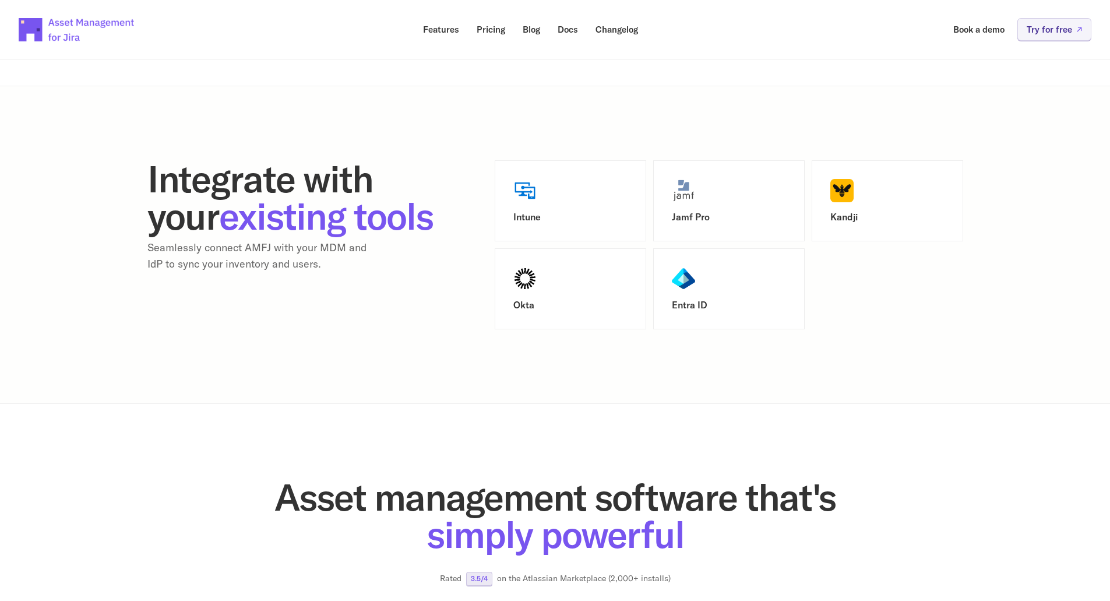  I want to click on a: Book a demo, so click(979, 29).